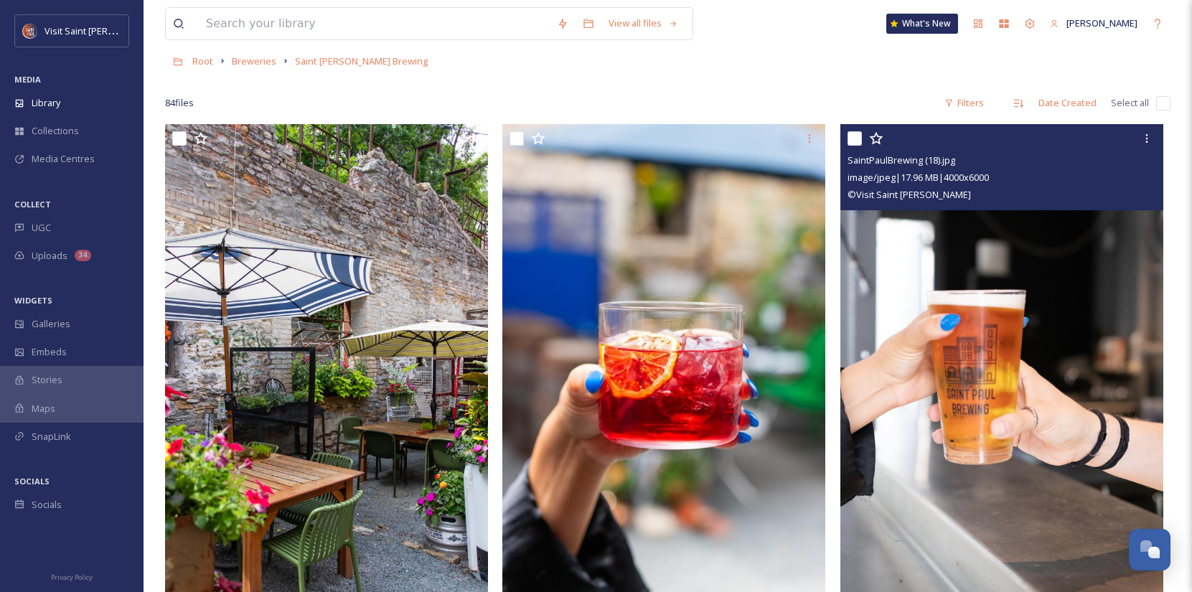 Image resolution: width=1192 pixels, height=592 pixels. Describe the element at coordinates (643, 23) in the screenshot. I see `div: View all files` at that location.